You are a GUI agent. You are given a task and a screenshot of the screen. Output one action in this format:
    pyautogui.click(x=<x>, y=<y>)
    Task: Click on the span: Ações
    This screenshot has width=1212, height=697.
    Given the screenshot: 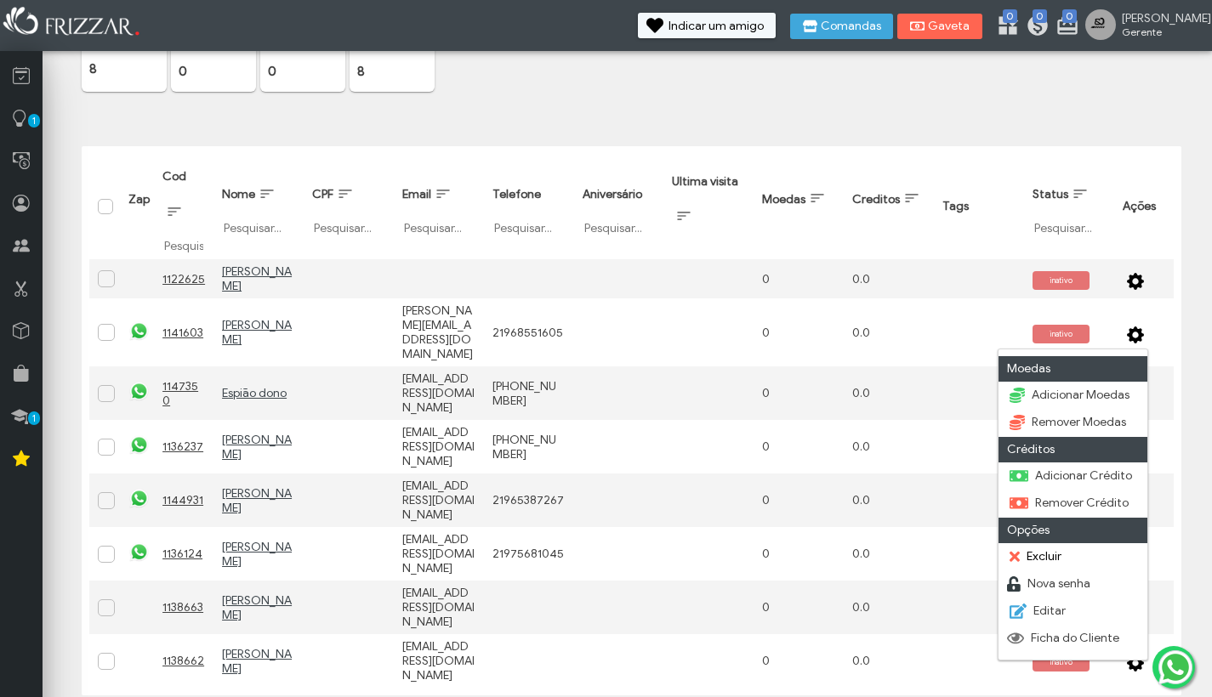 What is the action you would take?
    pyautogui.click(x=1138, y=206)
    